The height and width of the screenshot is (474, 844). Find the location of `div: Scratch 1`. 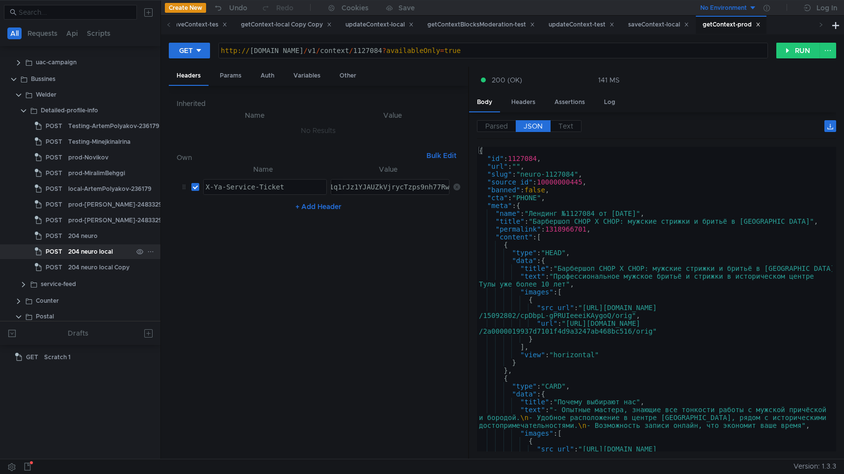

div: Scratch 1 is located at coordinates (57, 357).